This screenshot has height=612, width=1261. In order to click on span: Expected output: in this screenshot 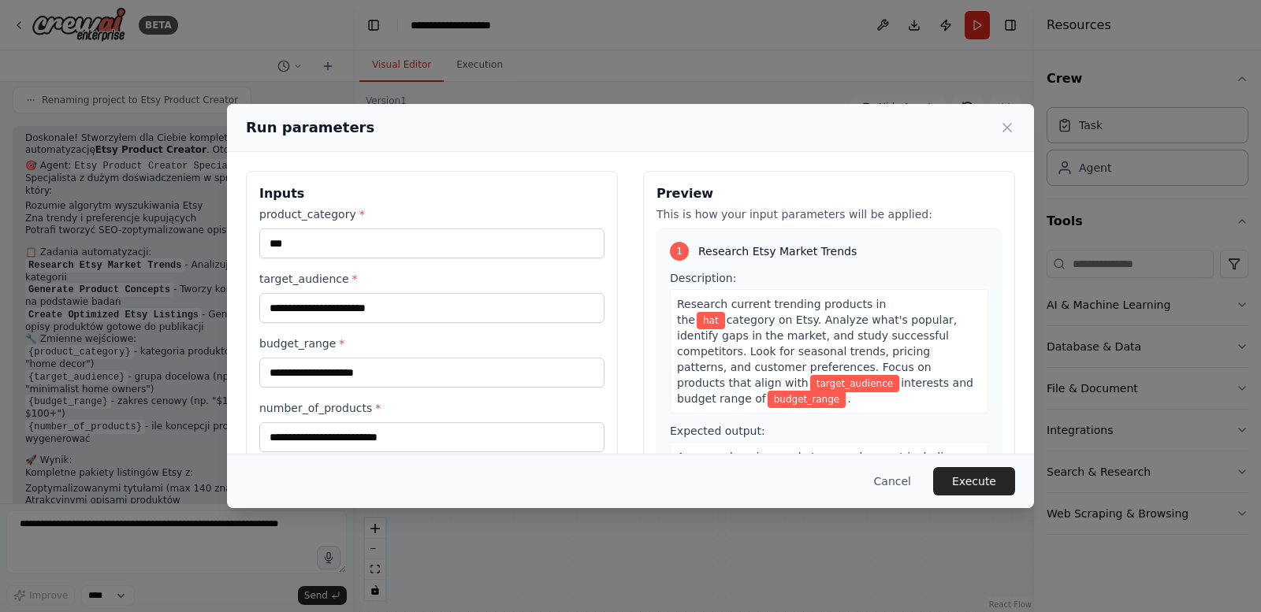, I will do `click(717, 431)`.